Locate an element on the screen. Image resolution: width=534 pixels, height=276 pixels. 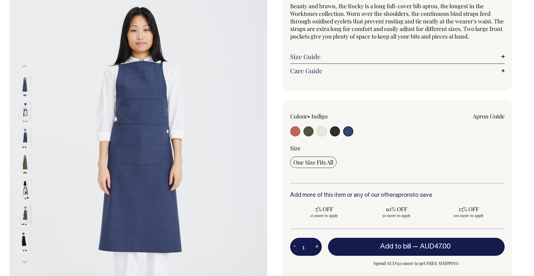
a: Care Guide is located at coordinates (397, 71).